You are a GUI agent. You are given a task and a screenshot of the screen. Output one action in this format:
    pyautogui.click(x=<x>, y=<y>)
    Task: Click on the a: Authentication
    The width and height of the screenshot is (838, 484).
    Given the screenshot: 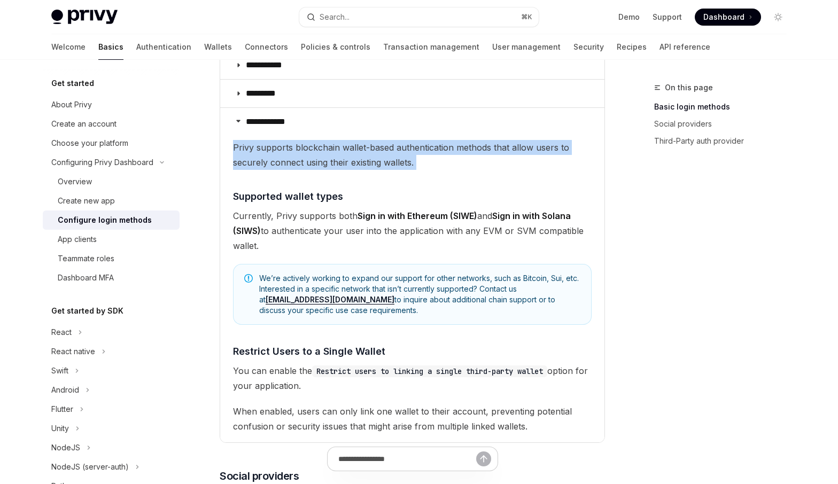 What is the action you would take?
    pyautogui.click(x=164, y=47)
    